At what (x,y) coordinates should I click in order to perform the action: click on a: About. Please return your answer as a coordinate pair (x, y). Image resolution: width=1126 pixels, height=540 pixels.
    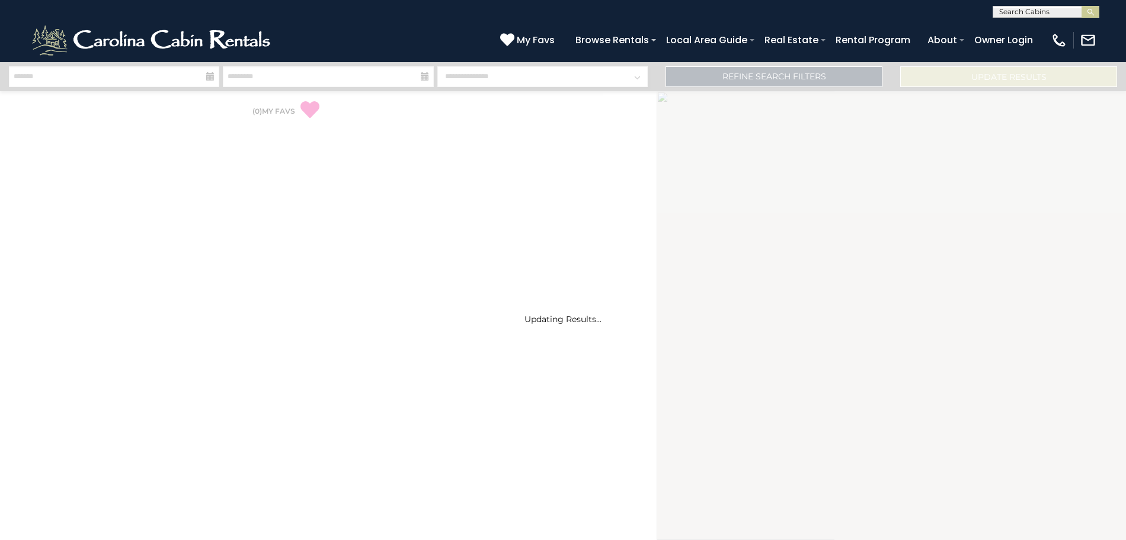
    Looking at the image, I should click on (942, 40).